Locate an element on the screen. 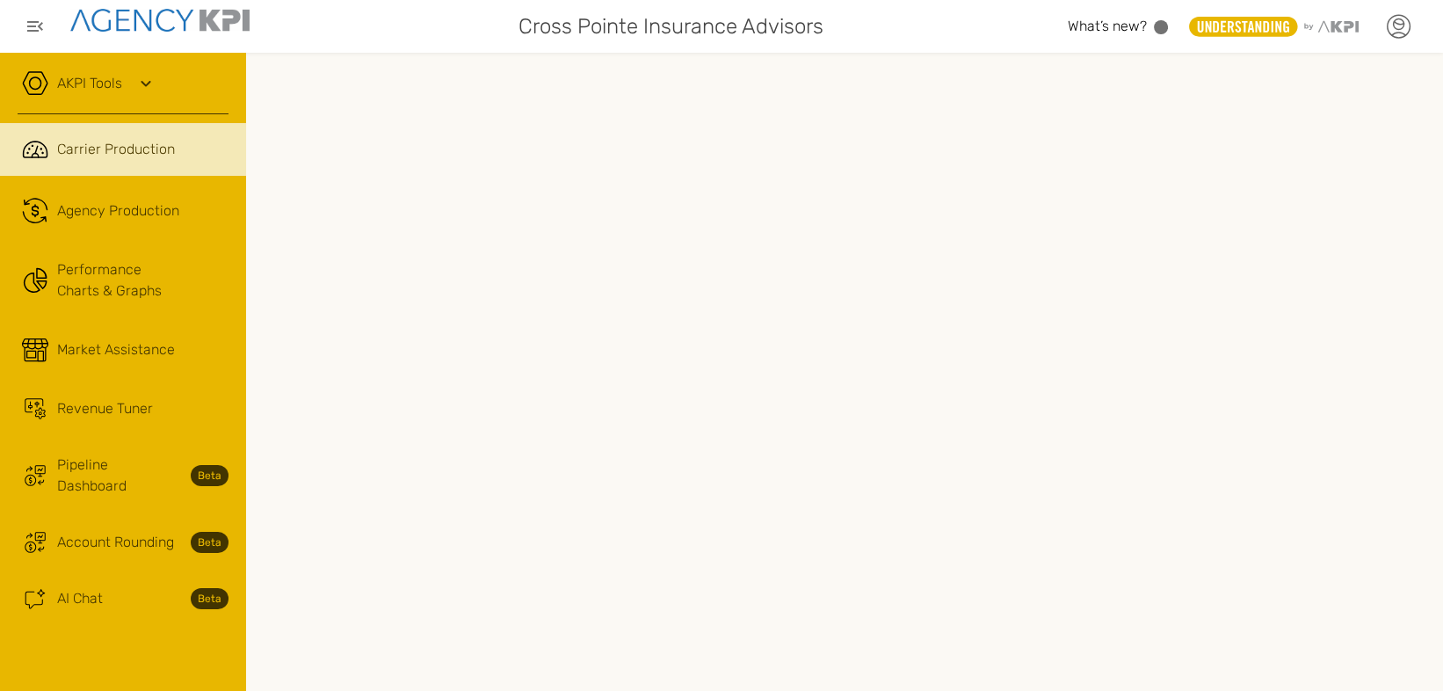 Image resolution: width=1443 pixels, height=691 pixels. span: AI Chat is located at coordinates (80, 599).